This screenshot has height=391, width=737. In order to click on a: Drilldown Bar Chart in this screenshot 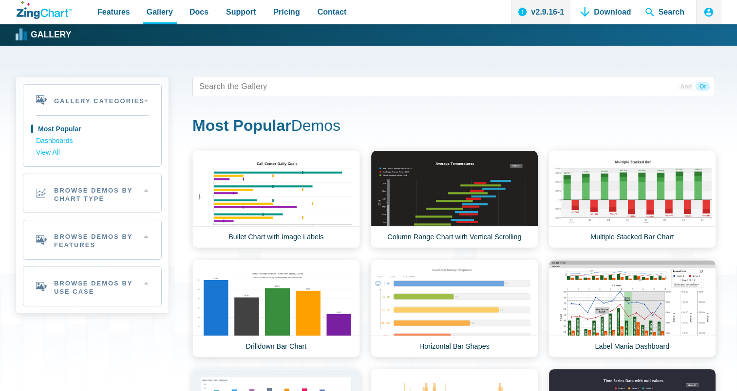, I will do `click(276, 309)`.